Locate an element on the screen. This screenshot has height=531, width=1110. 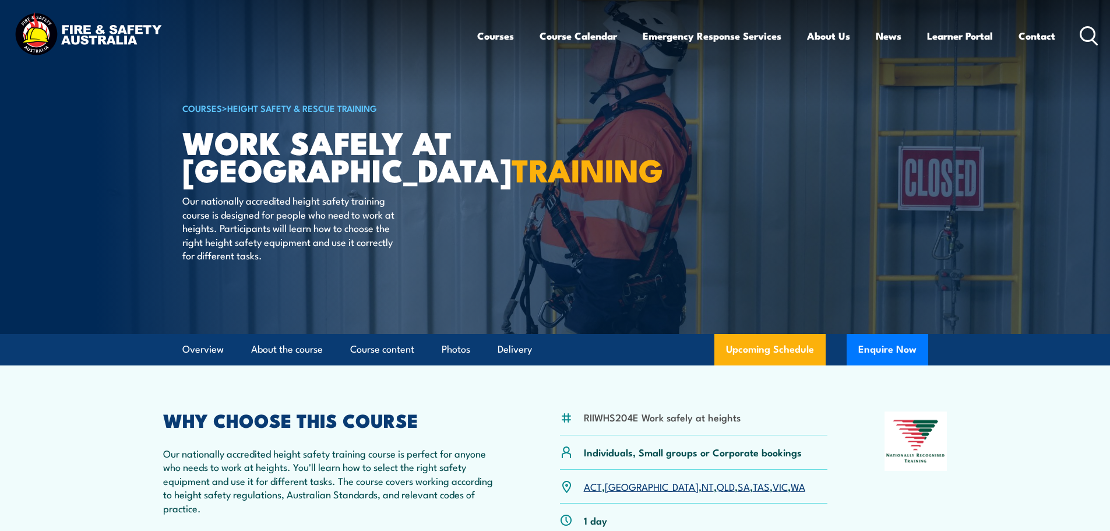
a: Photos is located at coordinates (456, 349).